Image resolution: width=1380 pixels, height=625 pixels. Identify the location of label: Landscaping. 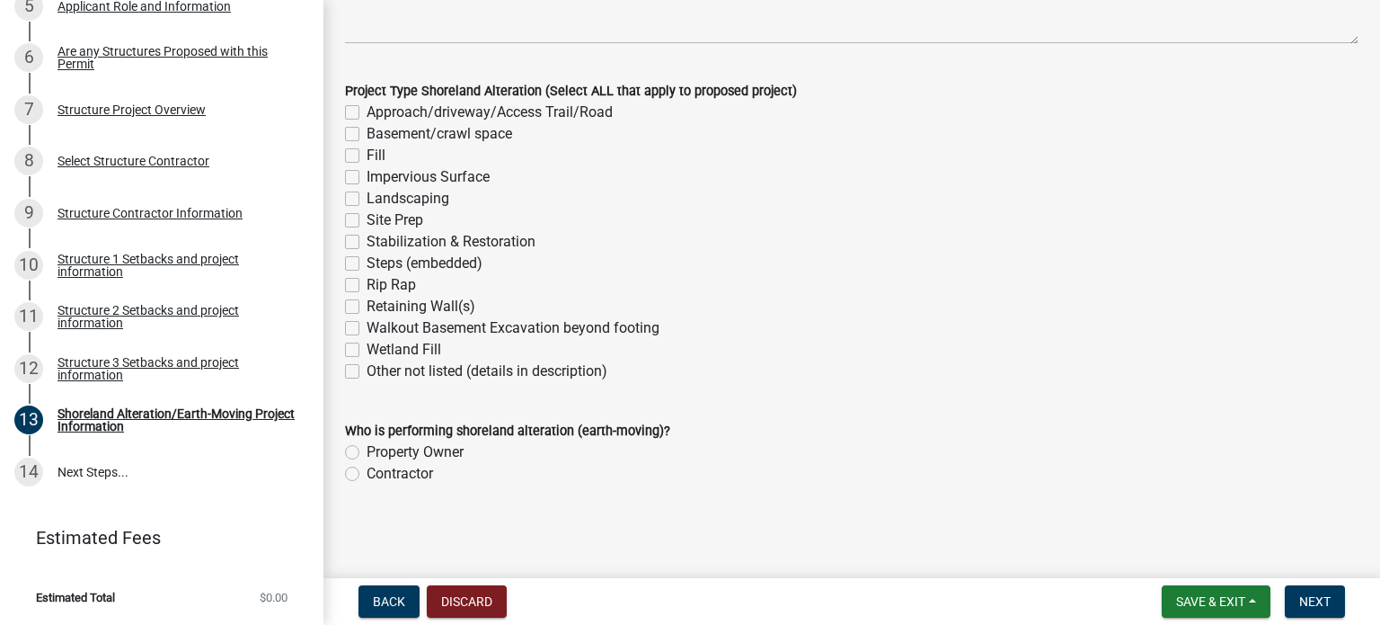
(408, 199).